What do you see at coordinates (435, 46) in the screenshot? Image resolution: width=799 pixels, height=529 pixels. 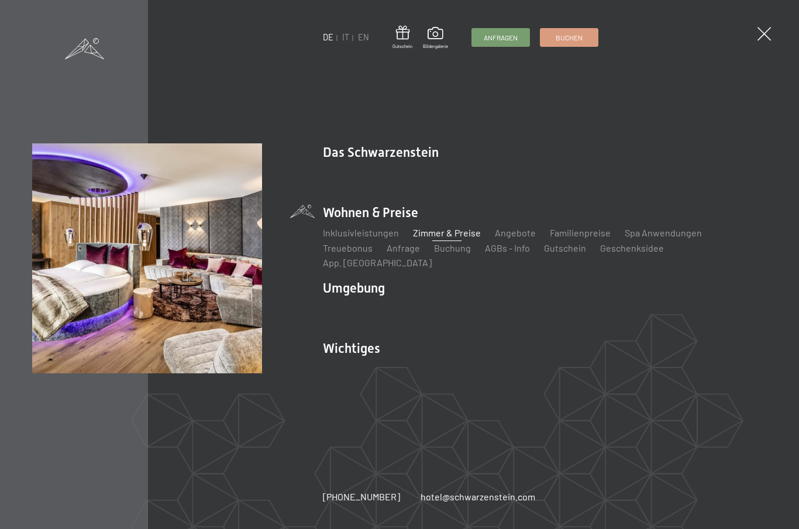 I see `span: Bildergalerie` at bounding box center [435, 46].